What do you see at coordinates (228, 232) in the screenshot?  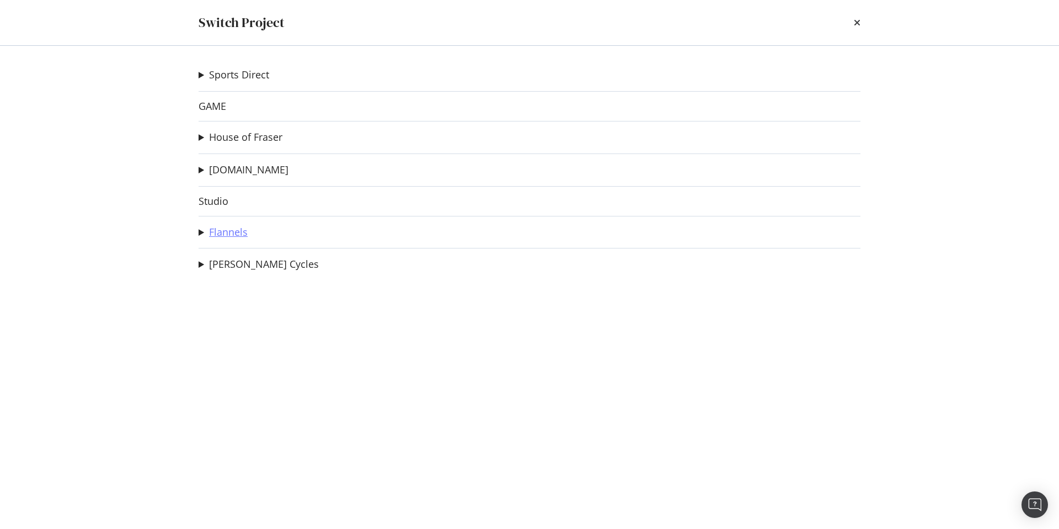 I see `a: Flannels` at bounding box center [228, 232].